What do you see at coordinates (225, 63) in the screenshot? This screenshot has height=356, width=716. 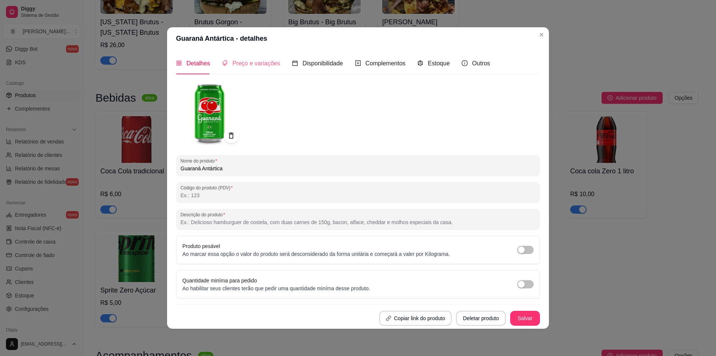 I see `span: tags` at bounding box center [225, 63].